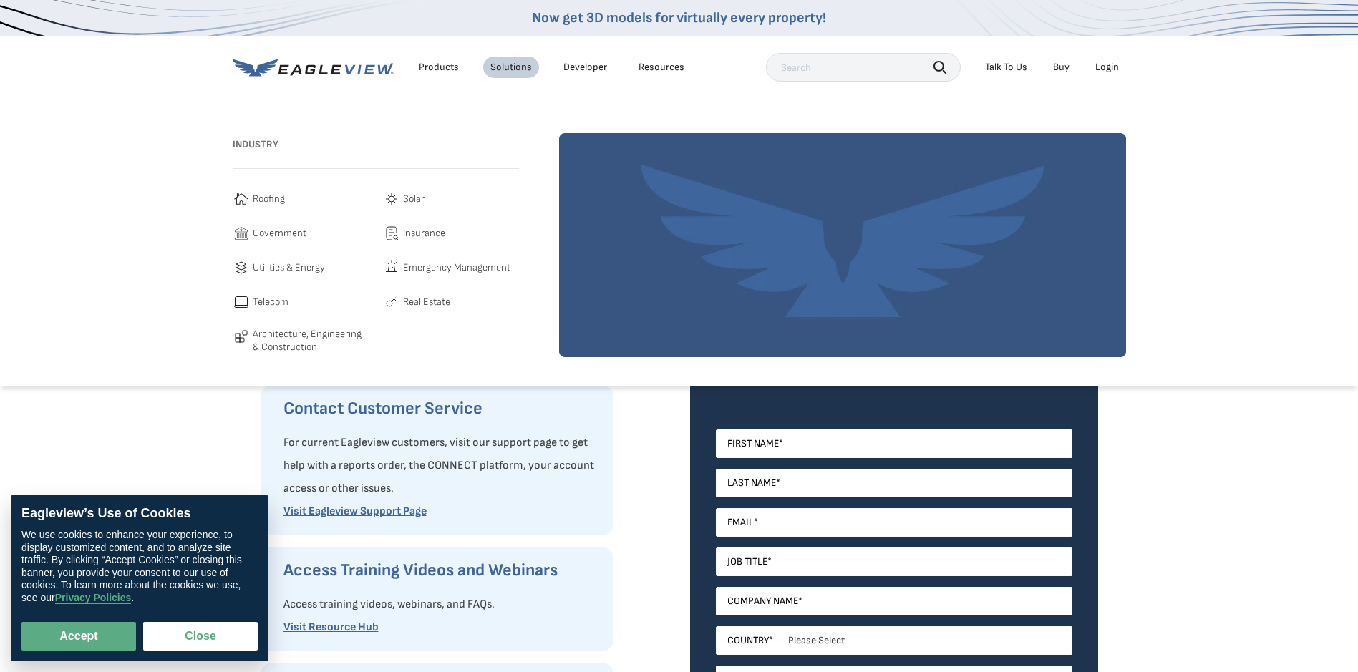  Describe the element at coordinates (140, 566) in the screenshot. I see `div: We use cookies to enhance your experience, to display customized content, and to analyze site tra...` at that location.